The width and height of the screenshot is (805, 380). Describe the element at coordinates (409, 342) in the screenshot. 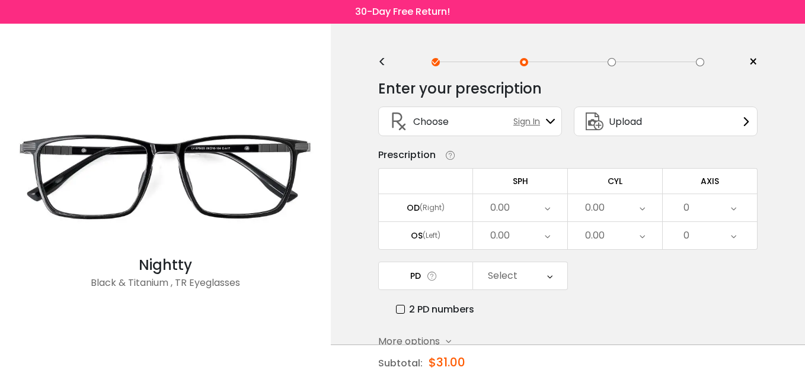

I see `span: More options` at that location.